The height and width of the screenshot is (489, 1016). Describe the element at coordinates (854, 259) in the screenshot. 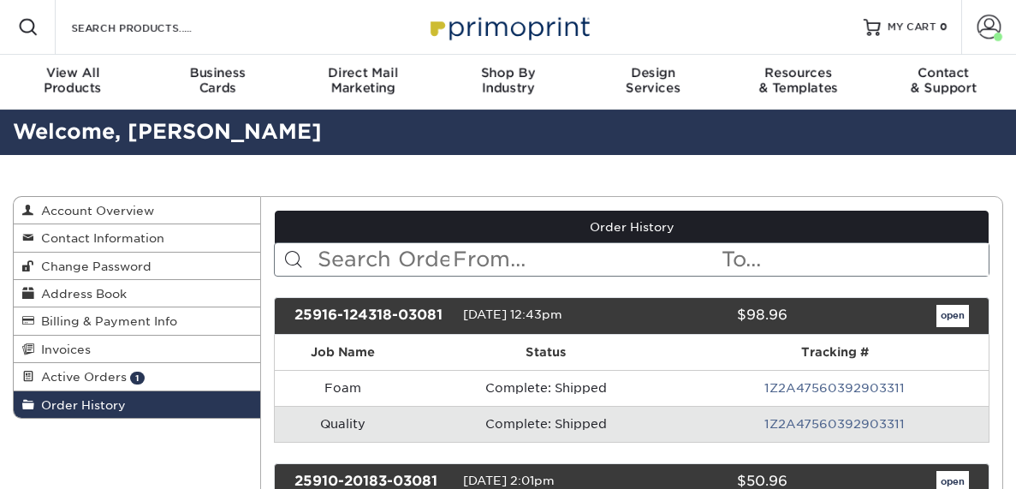

I see `input: To...` at that location.